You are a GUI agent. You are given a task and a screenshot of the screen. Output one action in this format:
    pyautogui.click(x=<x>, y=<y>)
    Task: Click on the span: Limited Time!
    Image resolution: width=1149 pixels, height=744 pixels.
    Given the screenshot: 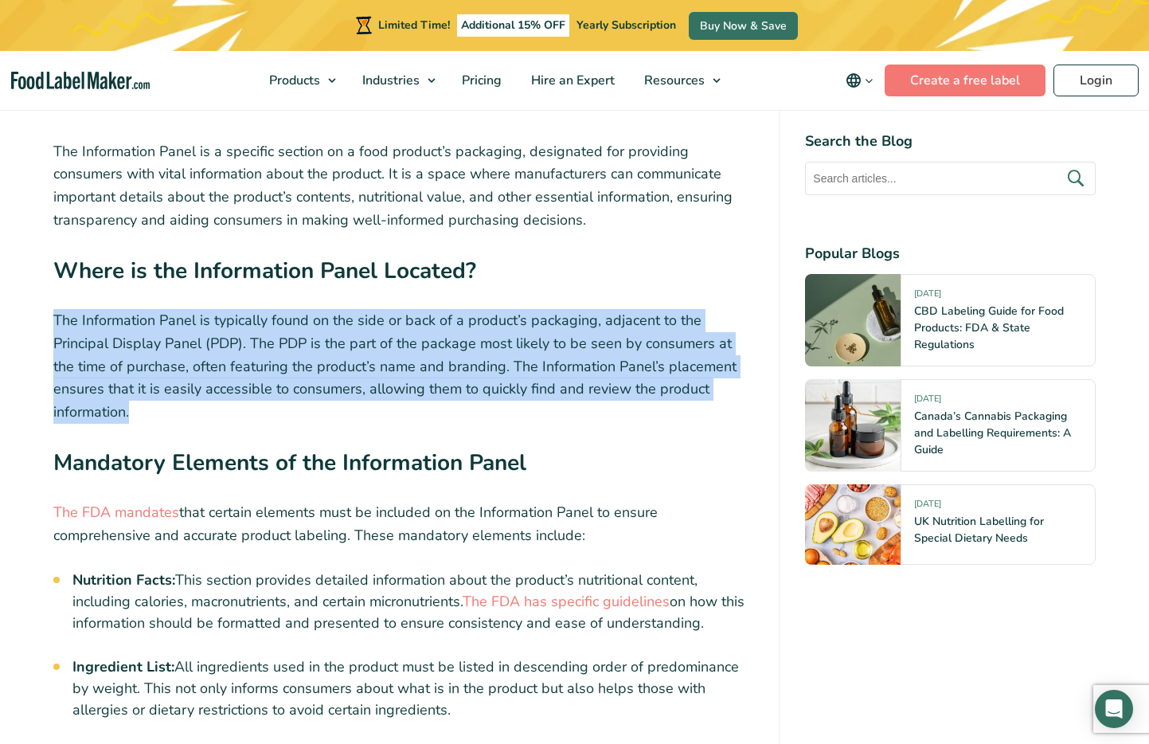 What is the action you would take?
    pyautogui.click(x=414, y=25)
    